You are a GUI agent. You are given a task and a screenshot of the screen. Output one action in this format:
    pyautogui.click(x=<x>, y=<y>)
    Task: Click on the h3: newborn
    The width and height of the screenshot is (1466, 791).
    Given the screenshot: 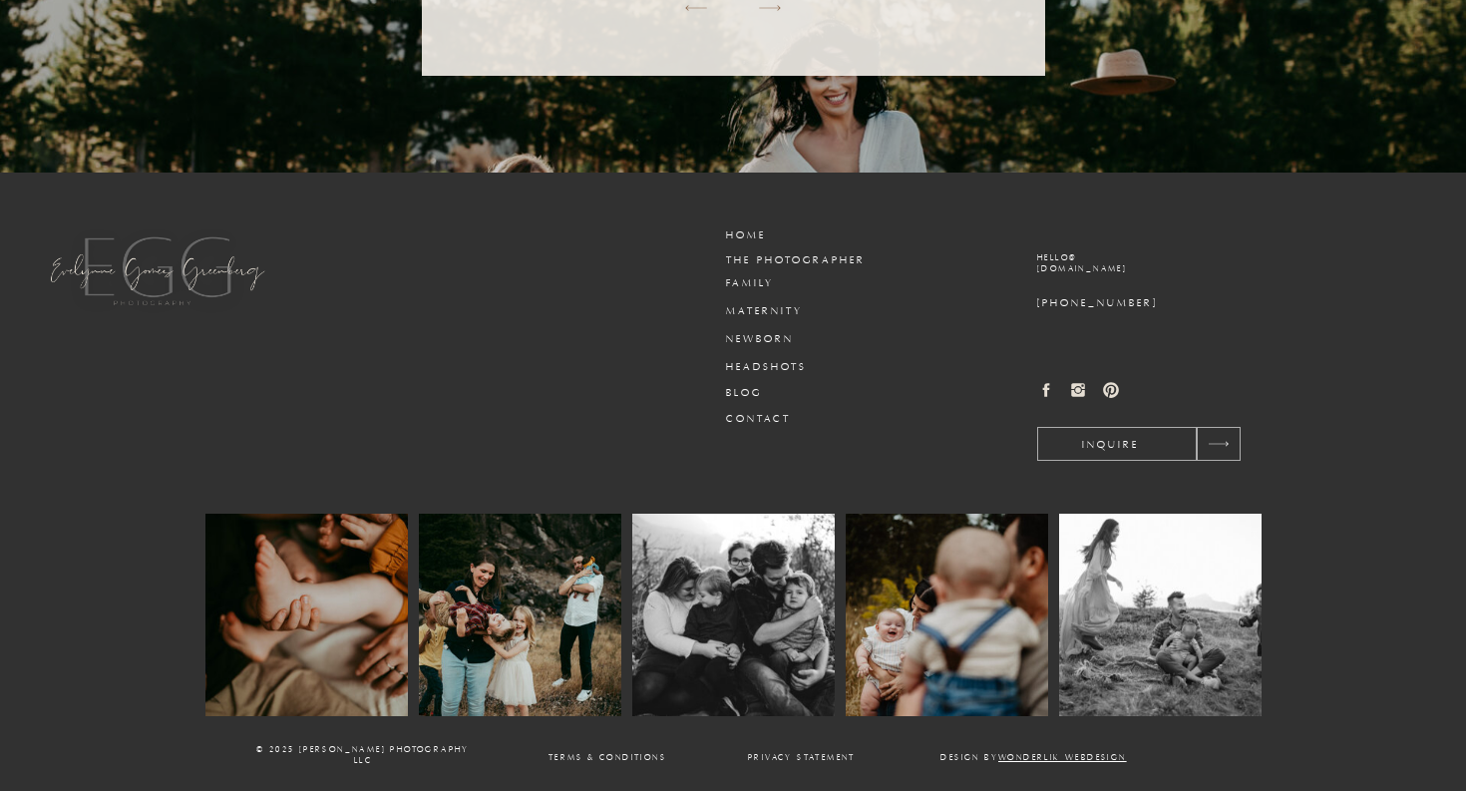 What is the action you would take?
    pyautogui.click(x=774, y=339)
    